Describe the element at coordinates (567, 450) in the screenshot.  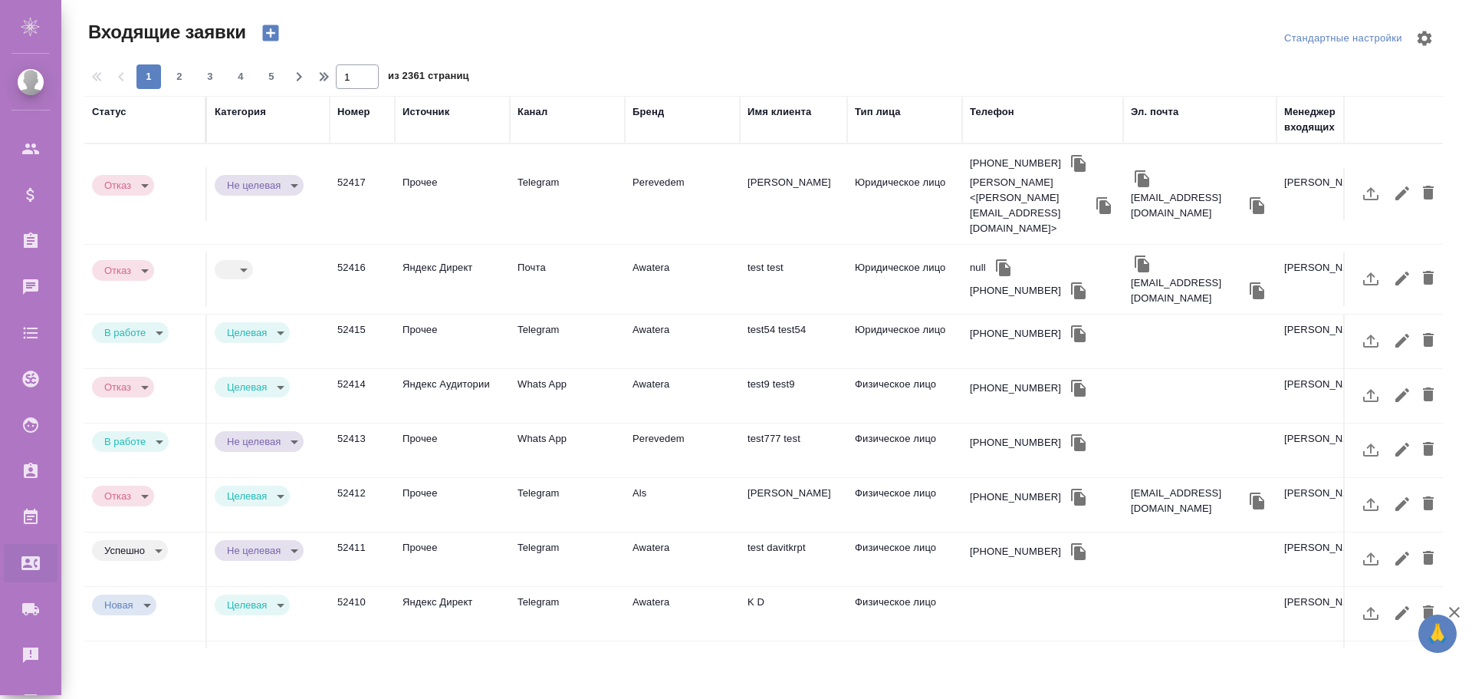
I see `td: Whats App` at that location.